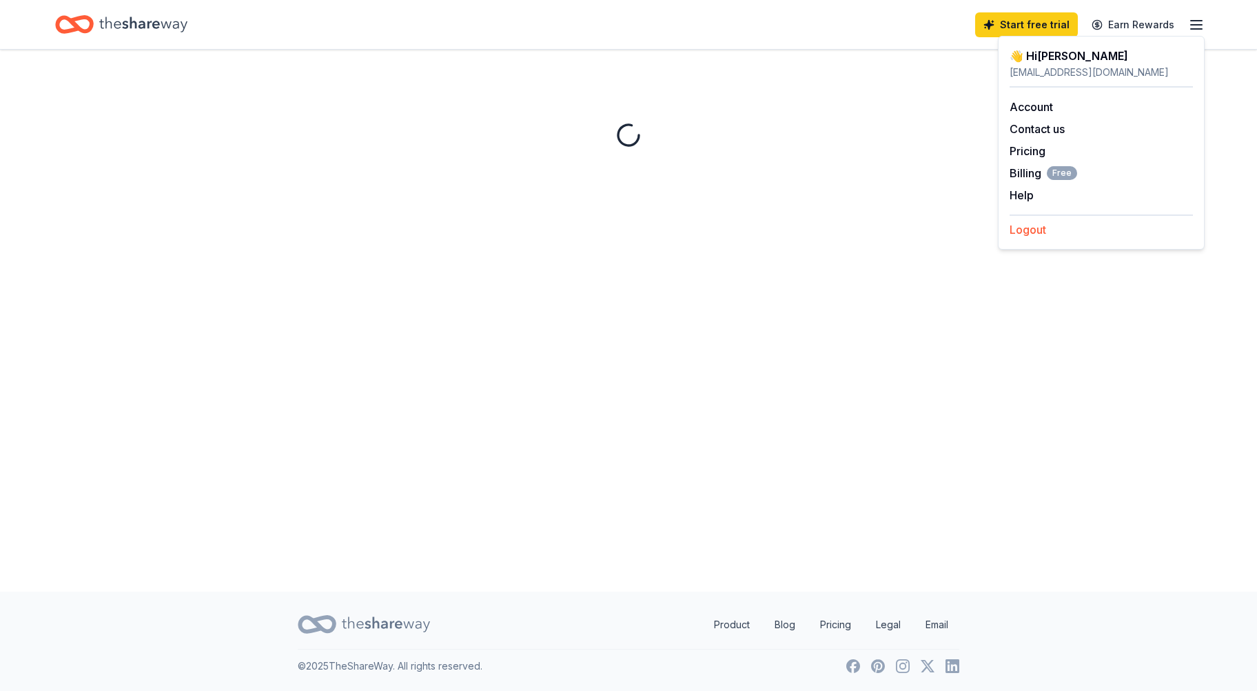 Image resolution: width=1257 pixels, height=691 pixels. Describe the element at coordinates (1031, 107) in the screenshot. I see `a: Account` at that location.